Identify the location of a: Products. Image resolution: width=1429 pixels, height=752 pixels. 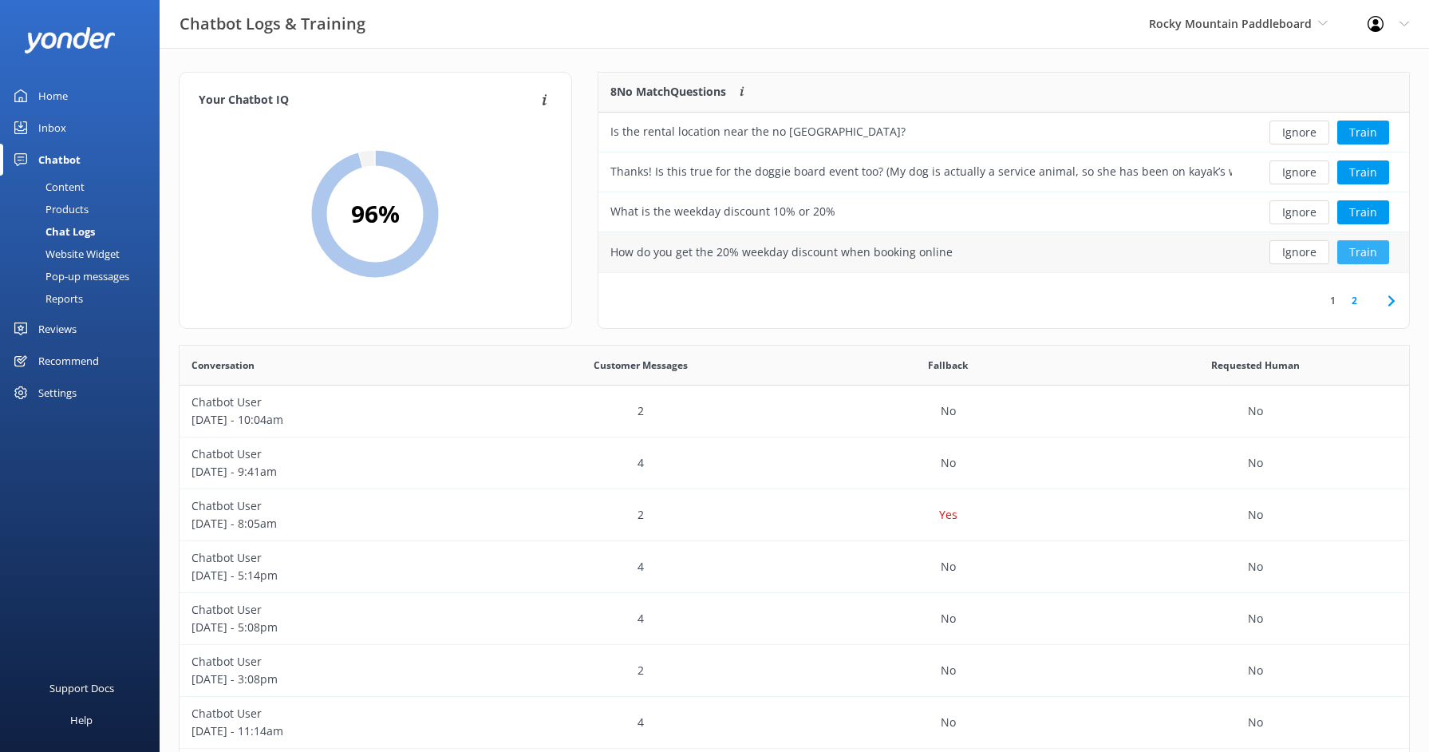
(85, 209).